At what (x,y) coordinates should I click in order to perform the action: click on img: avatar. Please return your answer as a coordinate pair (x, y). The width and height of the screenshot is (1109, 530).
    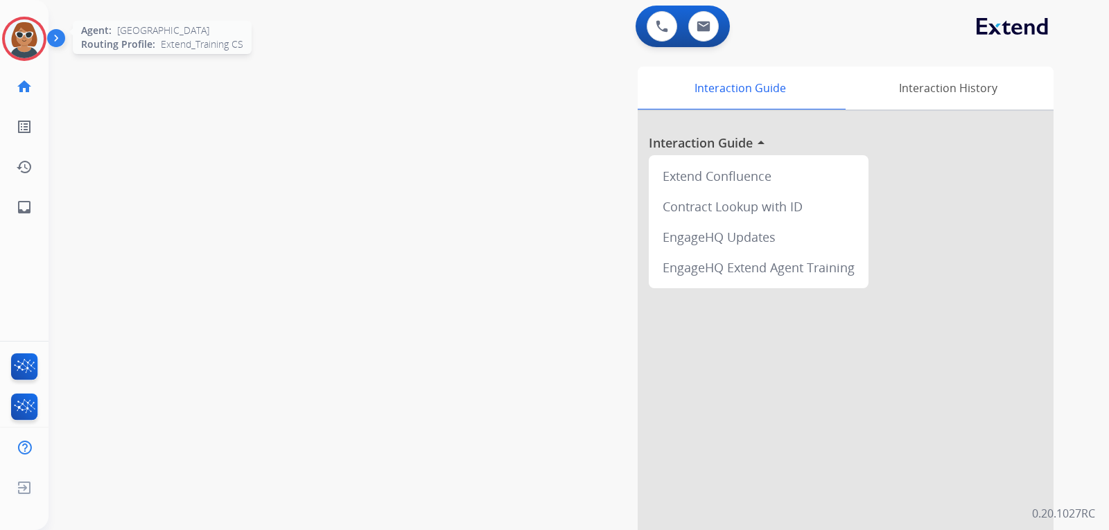
    Looking at the image, I should click on (24, 39).